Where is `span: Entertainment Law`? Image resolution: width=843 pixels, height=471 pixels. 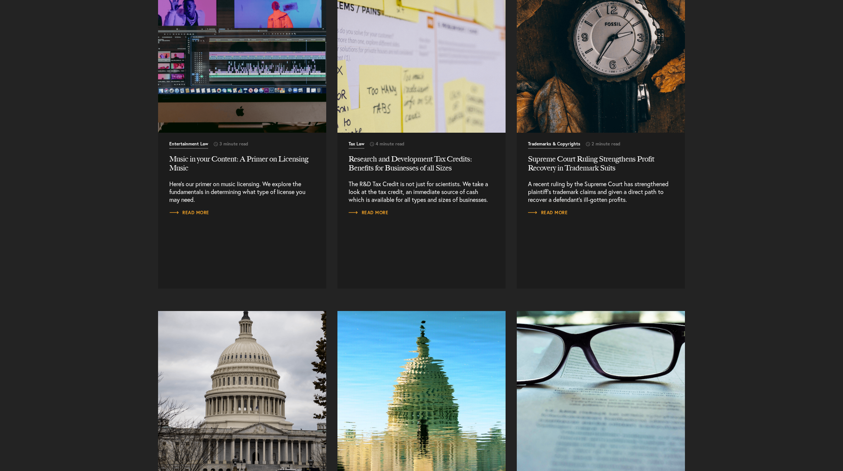 span: Entertainment Law is located at coordinates (189, 145).